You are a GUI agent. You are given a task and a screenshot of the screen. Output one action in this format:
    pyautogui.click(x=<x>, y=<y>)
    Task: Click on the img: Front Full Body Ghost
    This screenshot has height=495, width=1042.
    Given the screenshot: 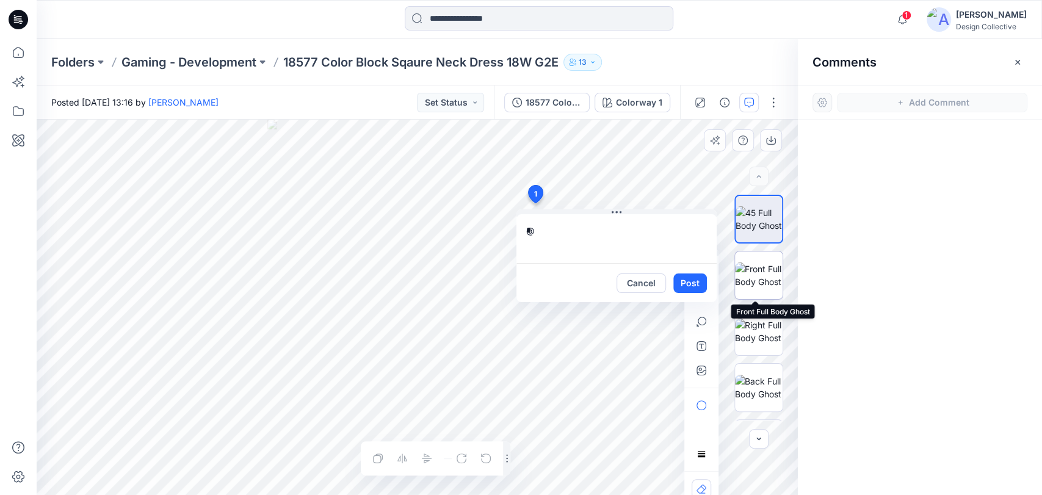 What is the action you would take?
    pyautogui.click(x=759, y=275)
    